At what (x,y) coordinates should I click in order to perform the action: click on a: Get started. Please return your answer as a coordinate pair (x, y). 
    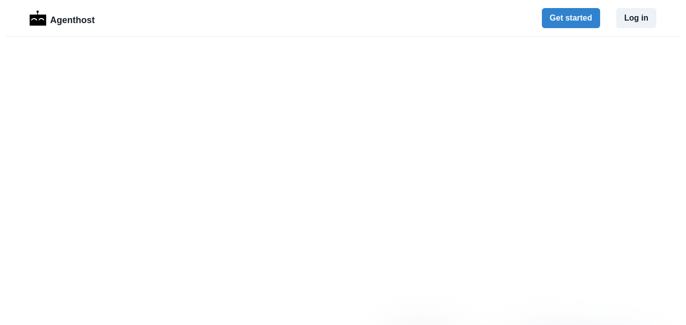
    Looking at the image, I should click on (571, 18).